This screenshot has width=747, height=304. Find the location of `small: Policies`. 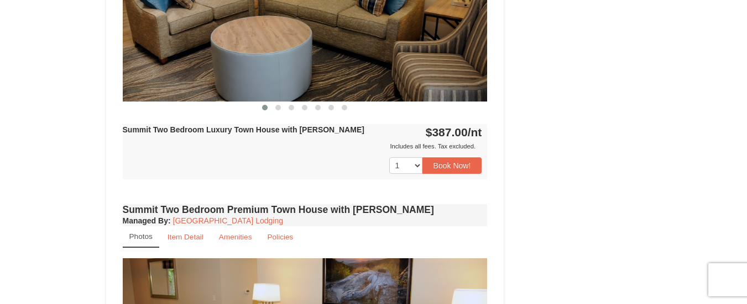

small: Policies is located at coordinates (280, 237).